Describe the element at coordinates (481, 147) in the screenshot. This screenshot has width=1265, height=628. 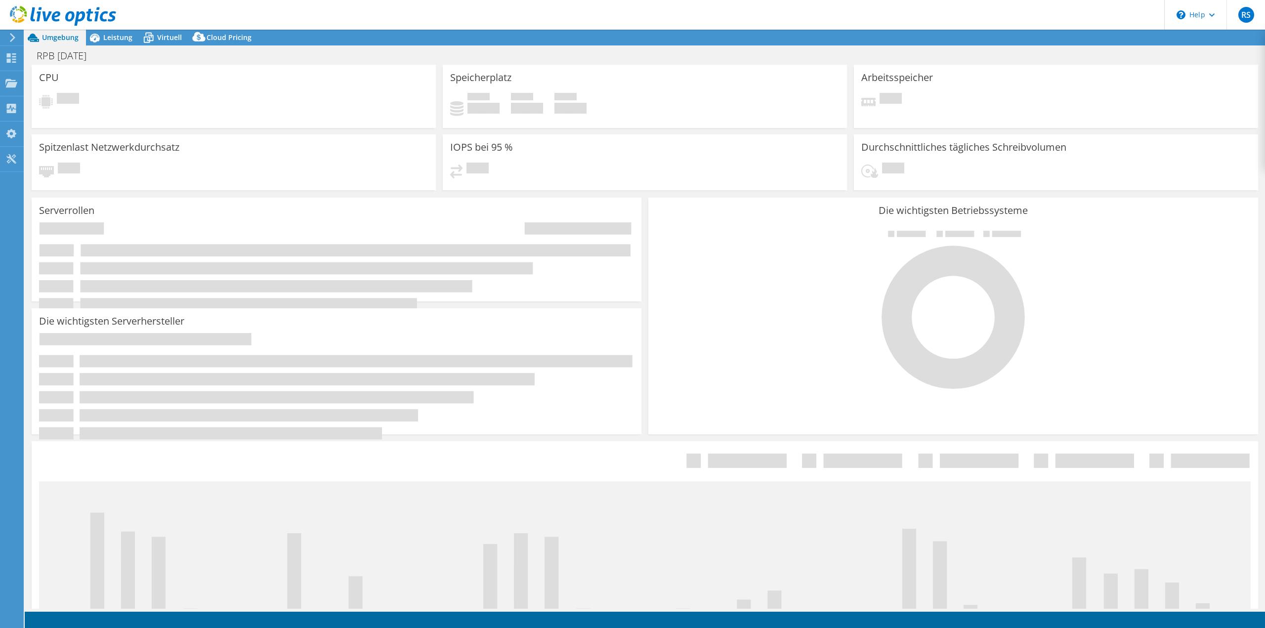
I see `h3: IOPS bei 95 %` at that location.